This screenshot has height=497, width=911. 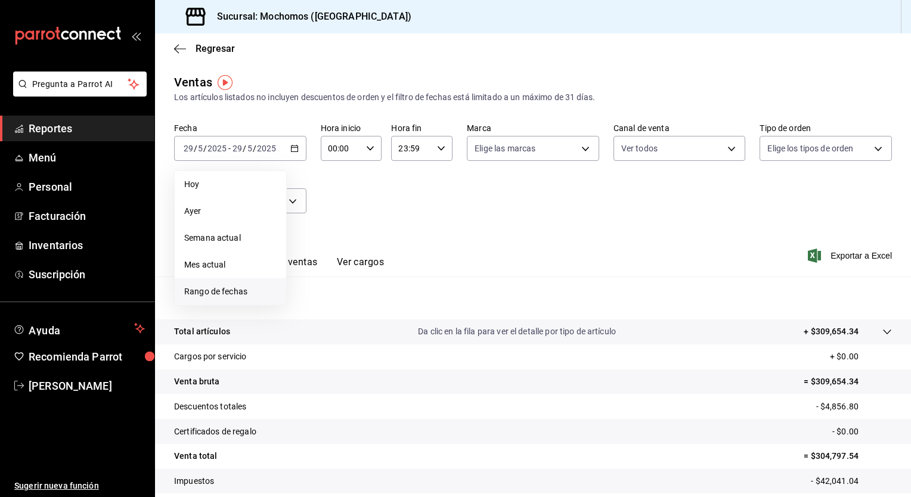 I want to click on label: Canal de venta, so click(x=680, y=128).